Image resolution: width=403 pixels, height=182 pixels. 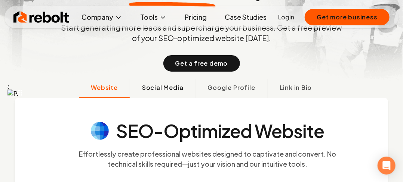 What do you see at coordinates (195, 17) in the screenshot?
I see `a: Pricing` at bounding box center [195, 17].